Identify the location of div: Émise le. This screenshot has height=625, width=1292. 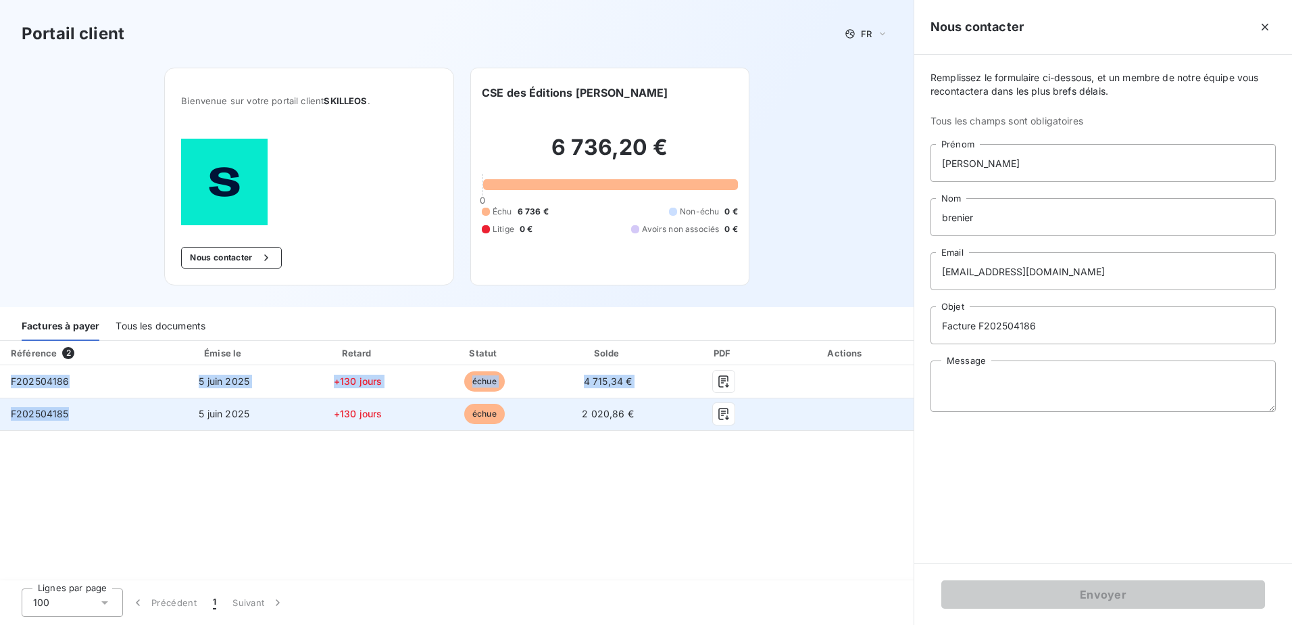
(224, 353).